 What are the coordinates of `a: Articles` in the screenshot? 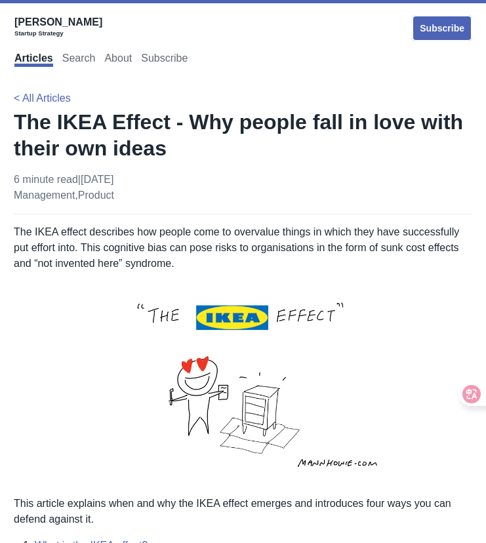 It's located at (33, 60).